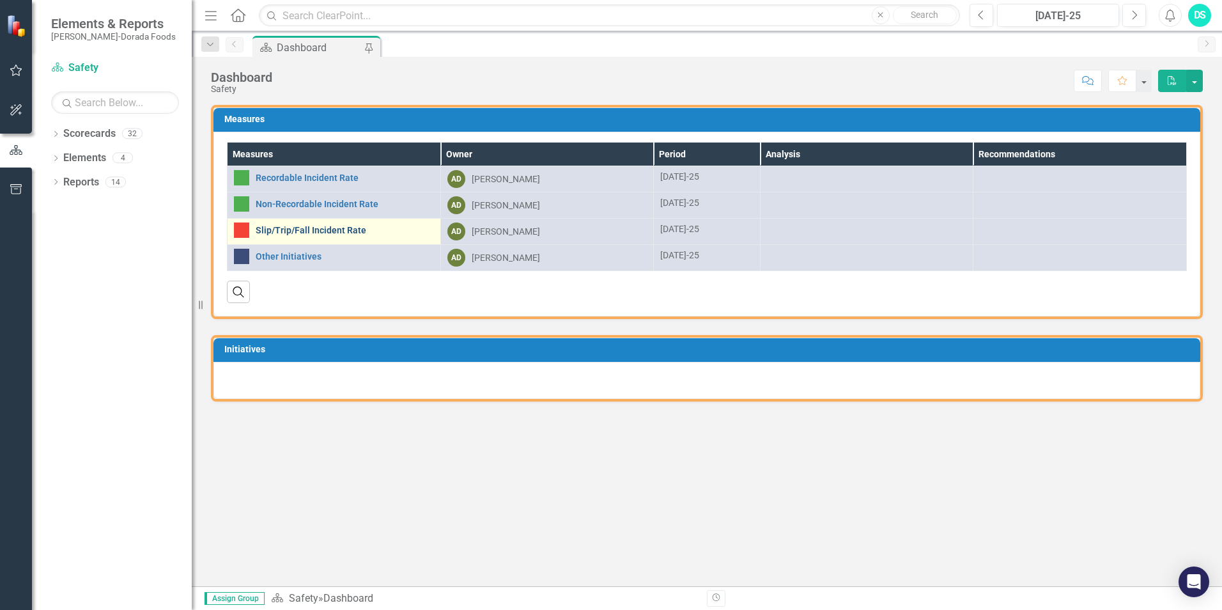 This screenshot has width=1222, height=610. I want to click on input: Search Below..., so click(115, 102).